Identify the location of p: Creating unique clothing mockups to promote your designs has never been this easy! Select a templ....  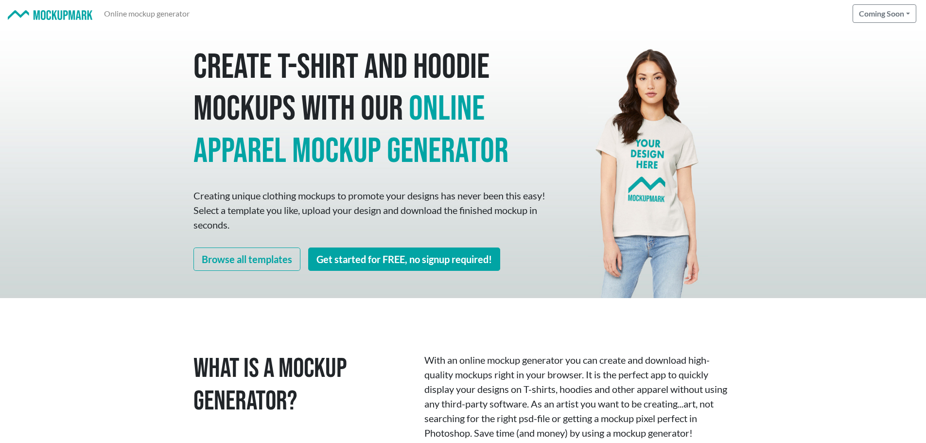
(371, 210).